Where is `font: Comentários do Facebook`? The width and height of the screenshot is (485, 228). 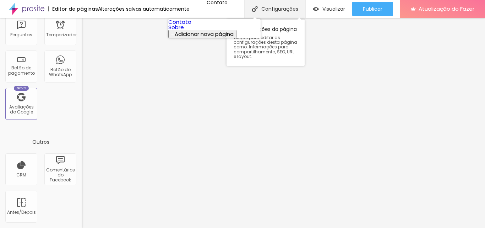
font: Comentários do Facebook is located at coordinates (60, 175).